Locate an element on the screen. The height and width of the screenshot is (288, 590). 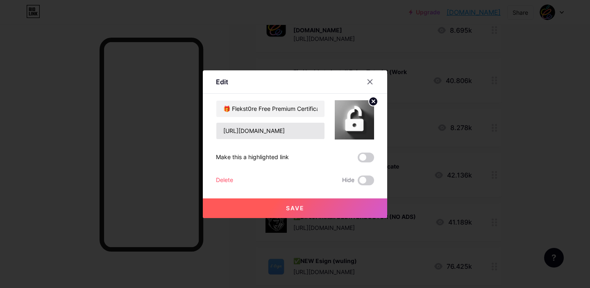
div: Edit is located at coordinates (222, 82).